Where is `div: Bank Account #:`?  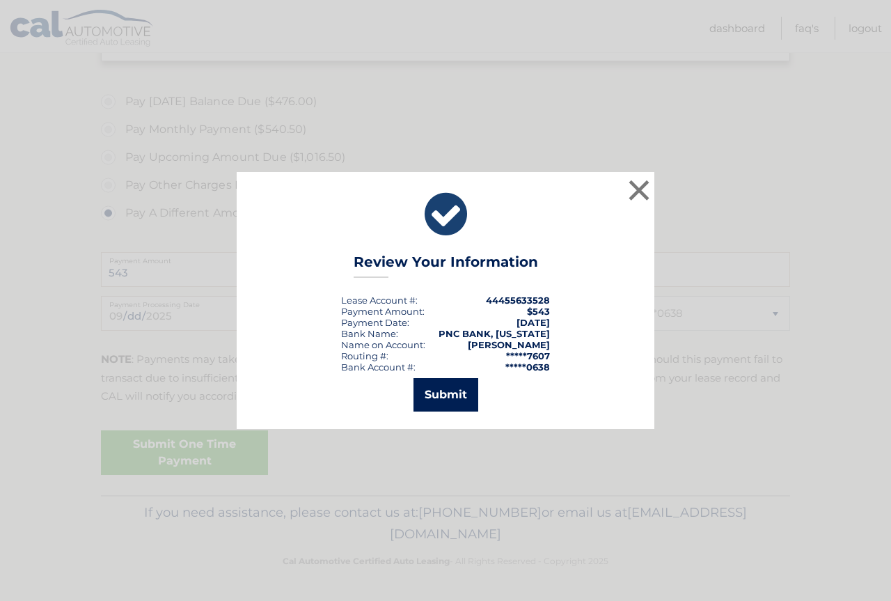 div: Bank Account #: is located at coordinates (378, 367).